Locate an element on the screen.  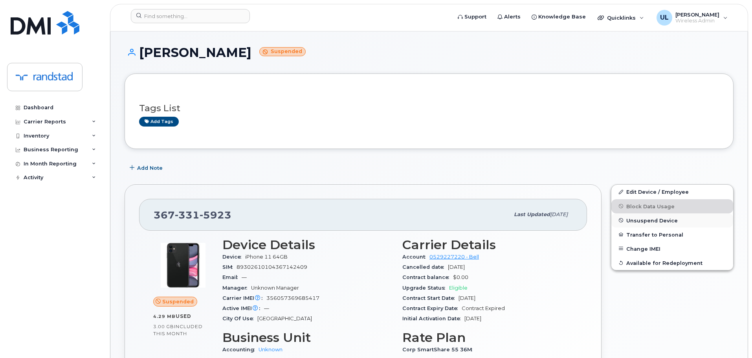
span: Email is located at coordinates (232, 277).